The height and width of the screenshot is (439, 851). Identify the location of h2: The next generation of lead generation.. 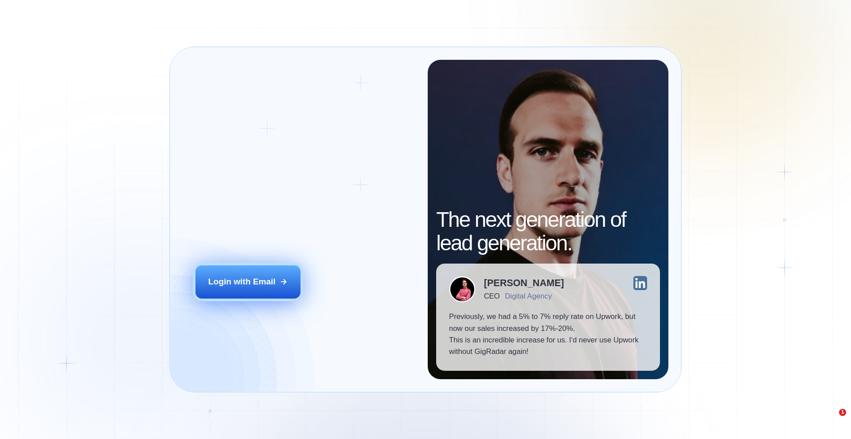
(548, 232).